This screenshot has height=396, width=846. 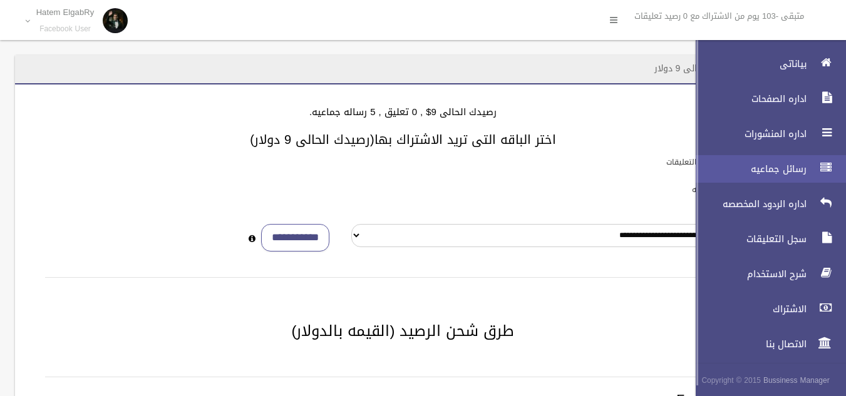 What do you see at coordinates (716, 162) in the screenshot?
I see `label: باقات الرد الالى على التعليقات` at bounding box center [716, 162].